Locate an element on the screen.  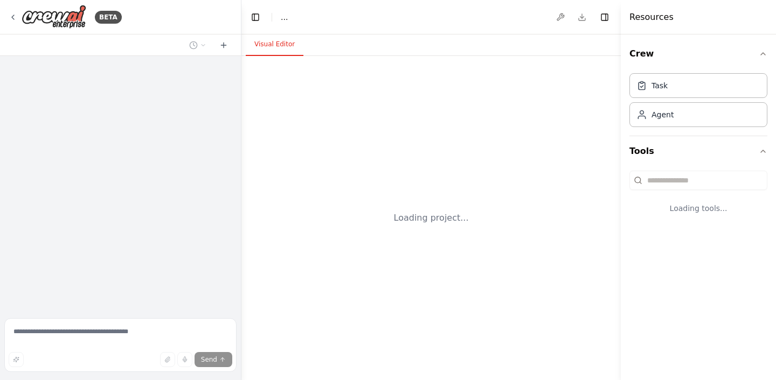
button: Visual Editor is located at coordinates (274, 45).